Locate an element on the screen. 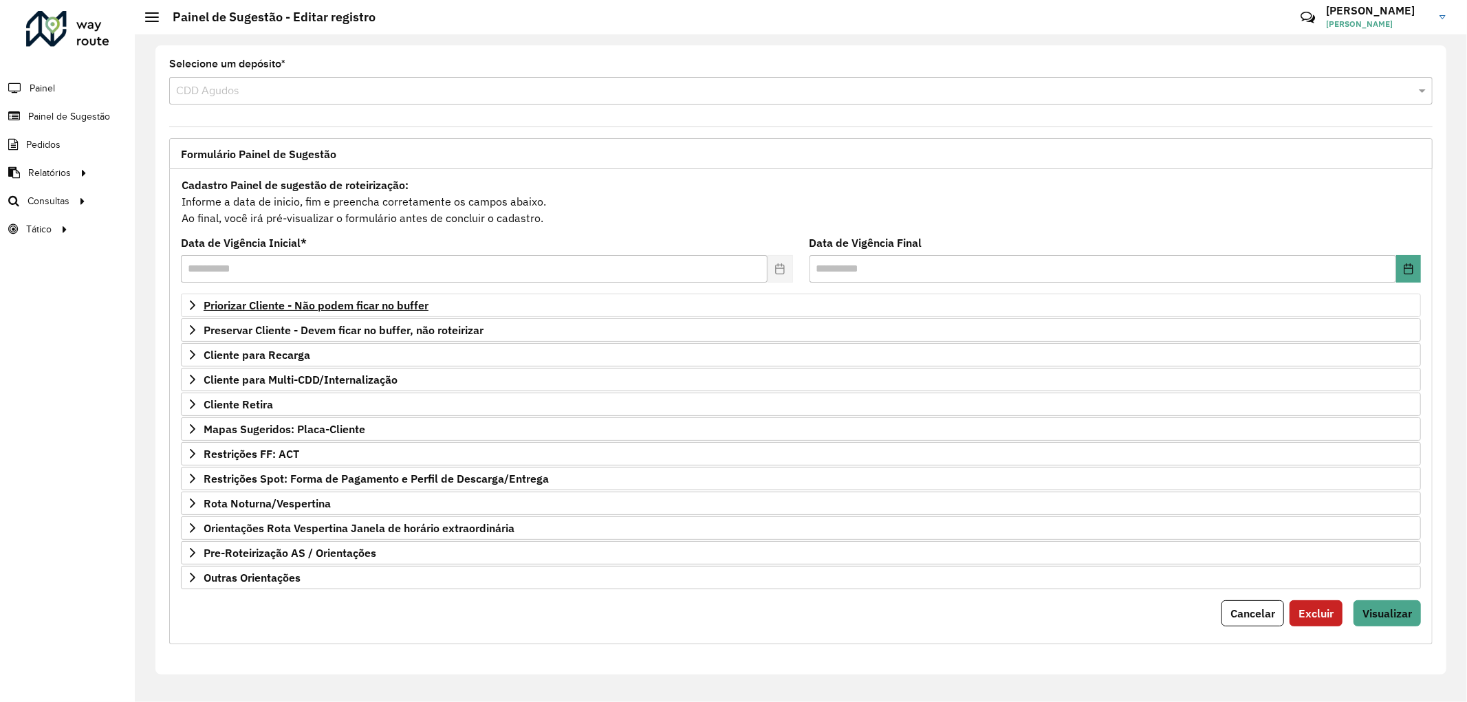 The width and height of the screenshot is (1467, 702). a: Rota Noturna/Vespertina is located at coordinates (801, 503).